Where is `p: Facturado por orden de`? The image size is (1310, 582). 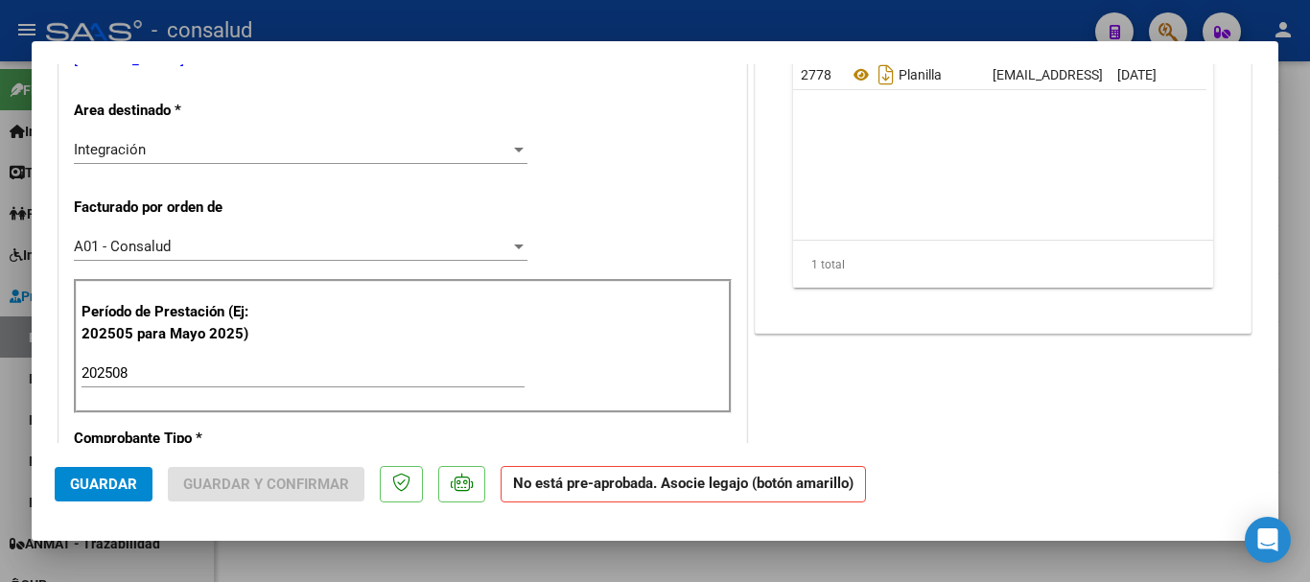
p: Facturado por orden de is located at coordinates (173, 207).